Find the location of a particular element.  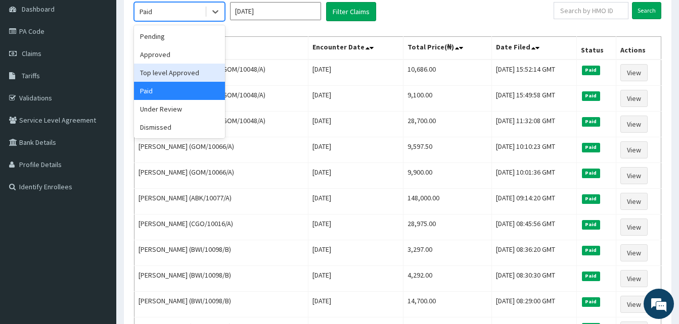

span: Dashboard is located at coordinates (38, 9).